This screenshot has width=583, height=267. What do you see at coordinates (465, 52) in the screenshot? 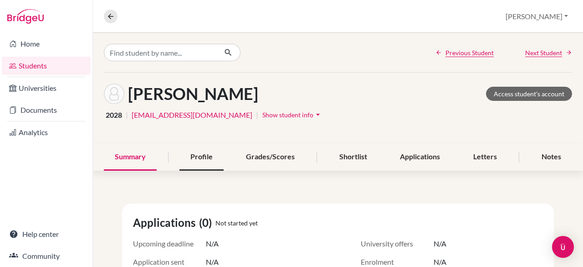
I see `a: Previous Student` at bounding box center [465, 52].